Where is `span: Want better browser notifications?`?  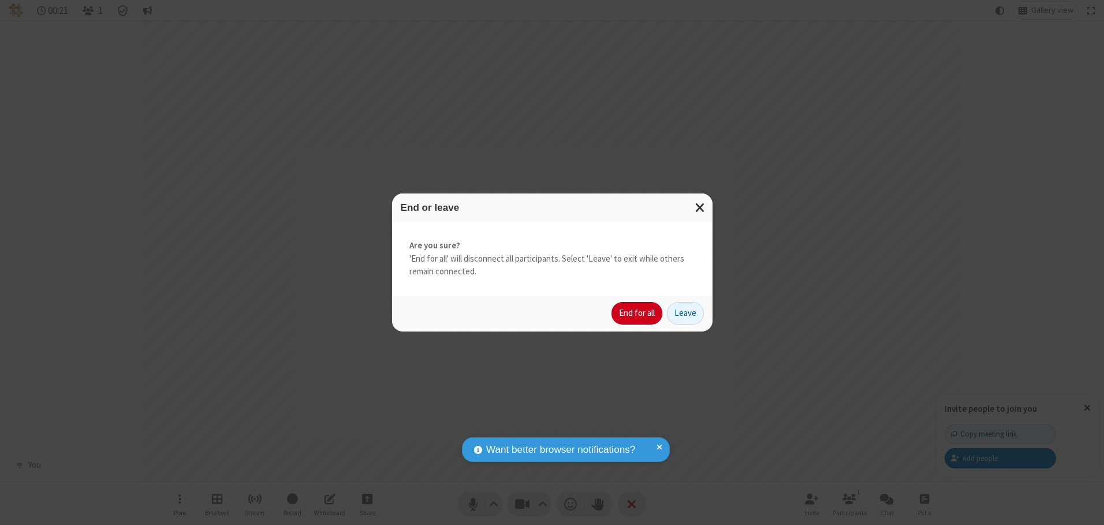
span: Want better browser notifications? is located at coordinates (561, 450).